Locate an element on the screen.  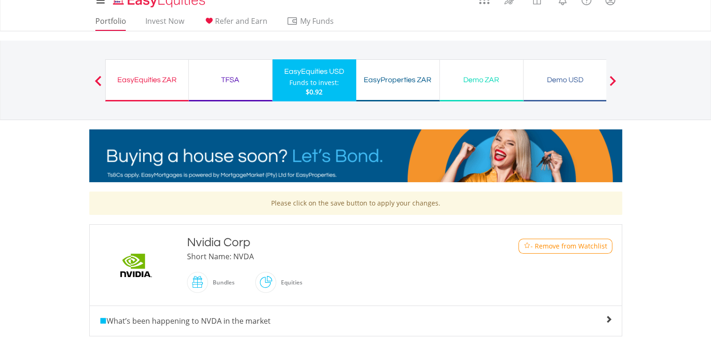
a: Portfolio is located at coordinates (111, 23).